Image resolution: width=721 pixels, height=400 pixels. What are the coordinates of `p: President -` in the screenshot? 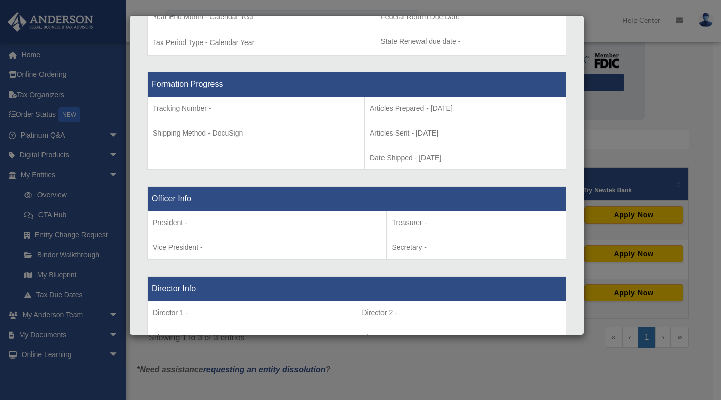 It's located at (267, 223).